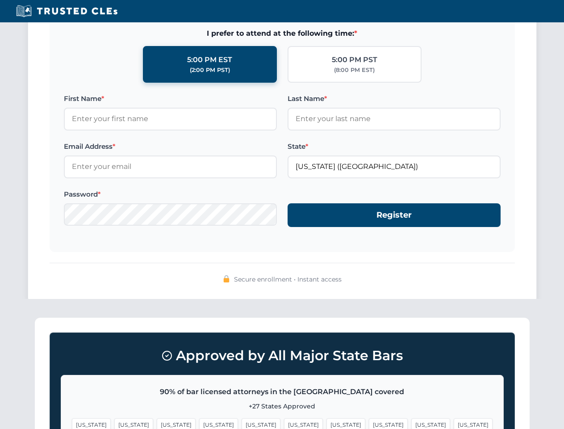 The height and width of the screenshot is (429, 564). I want to click on div: 5:00 PM PST, so click(355, 60).